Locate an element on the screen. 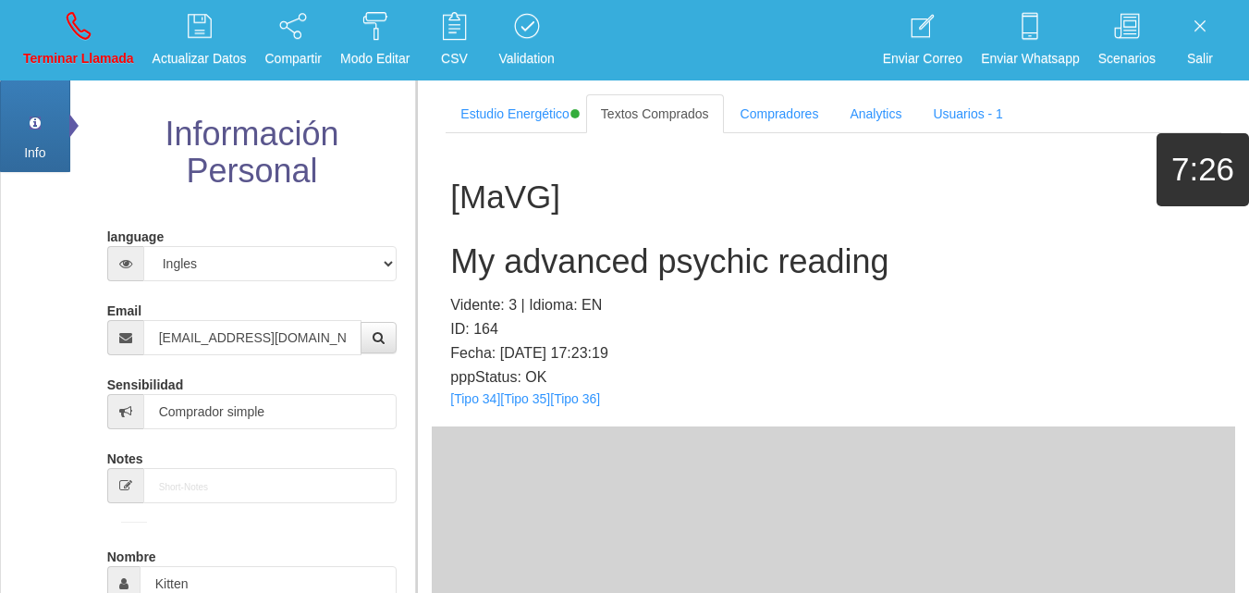 This screenshot has width=1249, height=593. p: Compartir is located at coordinates (293, 58).